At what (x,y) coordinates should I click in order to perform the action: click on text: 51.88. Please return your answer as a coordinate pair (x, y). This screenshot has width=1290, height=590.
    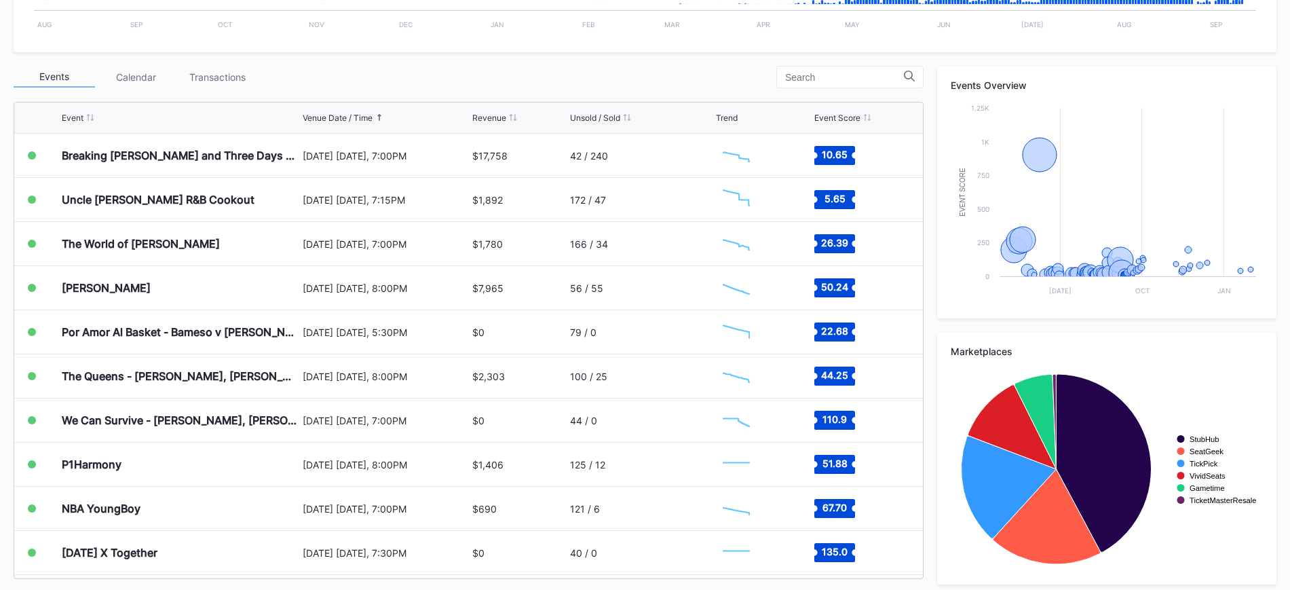
    Looking at the image, I should click on (835, 463).